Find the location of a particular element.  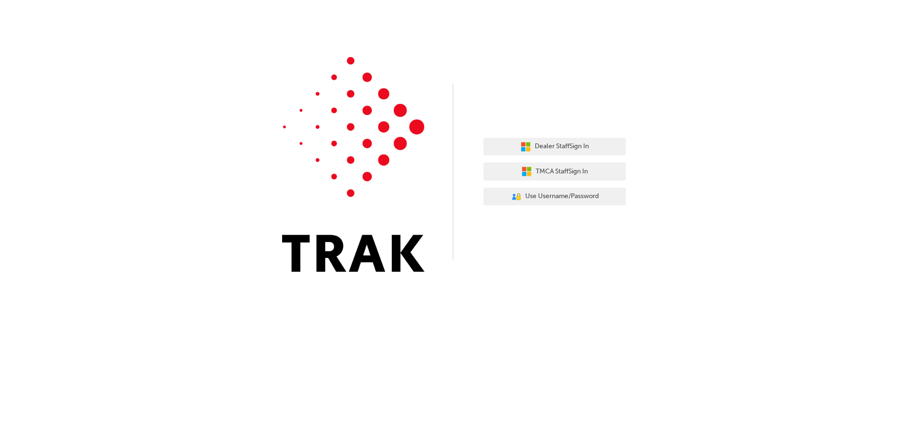

button: Use Username/Password is located at coordinates (555, 197).